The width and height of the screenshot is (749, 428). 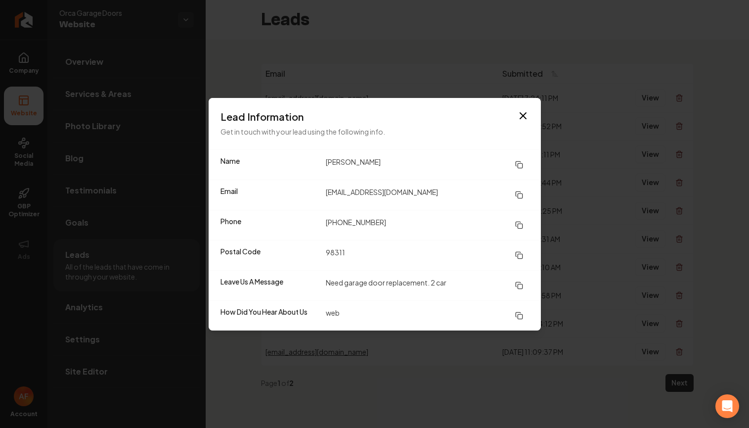 What do you see at coordinates (269, 165) in the screenshot?
I see `dt: Name` at bounding box center [269, 165].